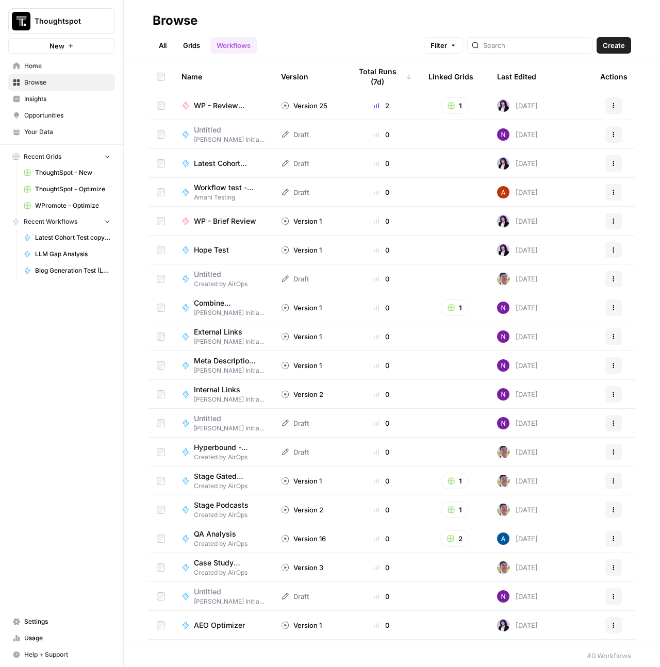 The height and width of the screenshot is (667, 660). Describe the element at coordinates (162, 45) in the screenshot. I see `a: All` at that location.